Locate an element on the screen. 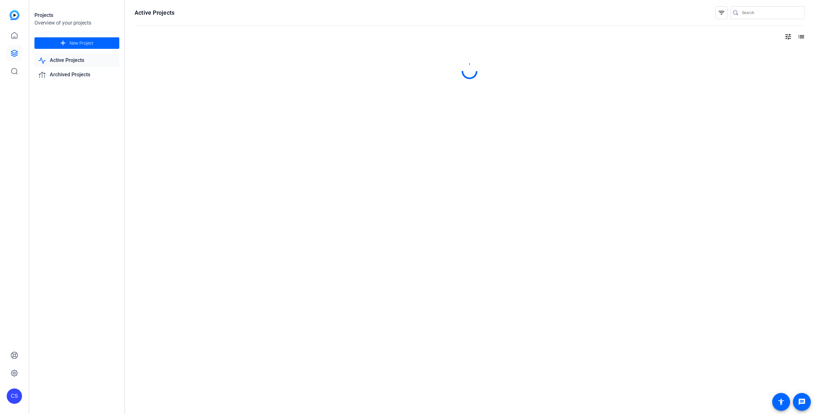  mat-icon: add is located at coordinates (63, 43).